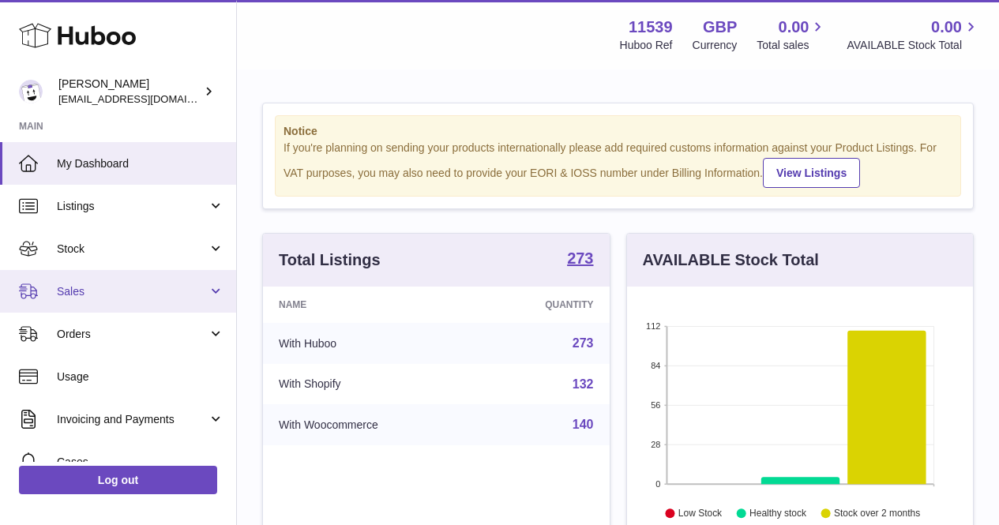 This screenshot has height=525, width=999. Describe the element at coordinates (141, 163) in the screenshot. I see `span: My Dashboard` at that location.